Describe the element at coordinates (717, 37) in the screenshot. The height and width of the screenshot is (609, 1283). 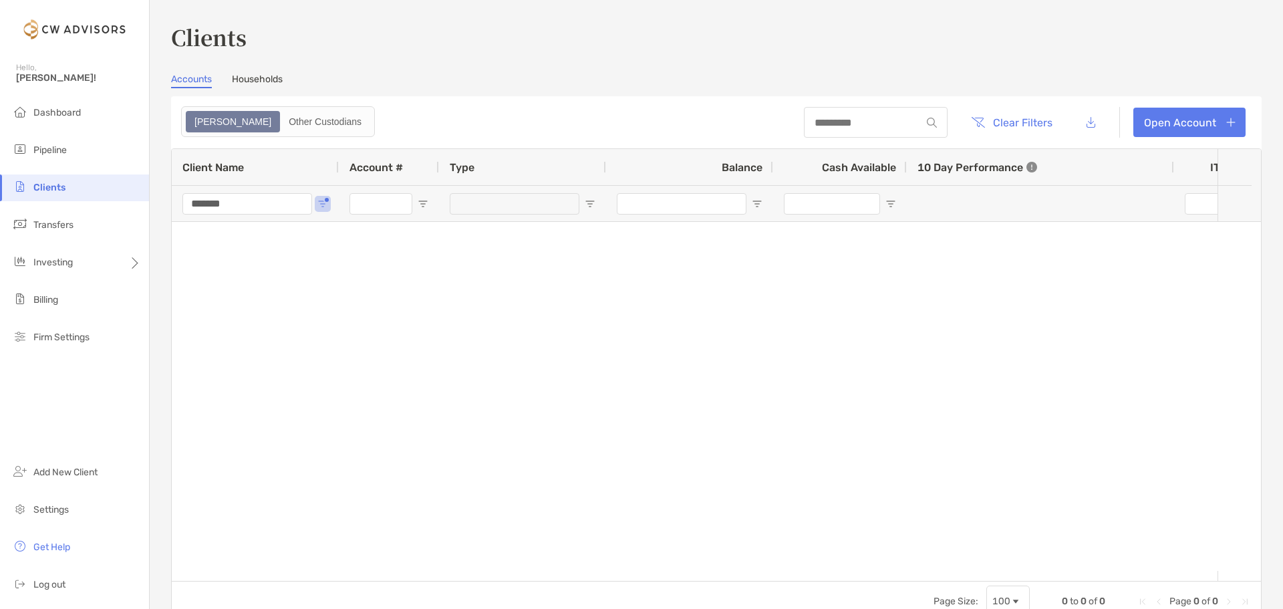
I see `h3: Clients` at that location.